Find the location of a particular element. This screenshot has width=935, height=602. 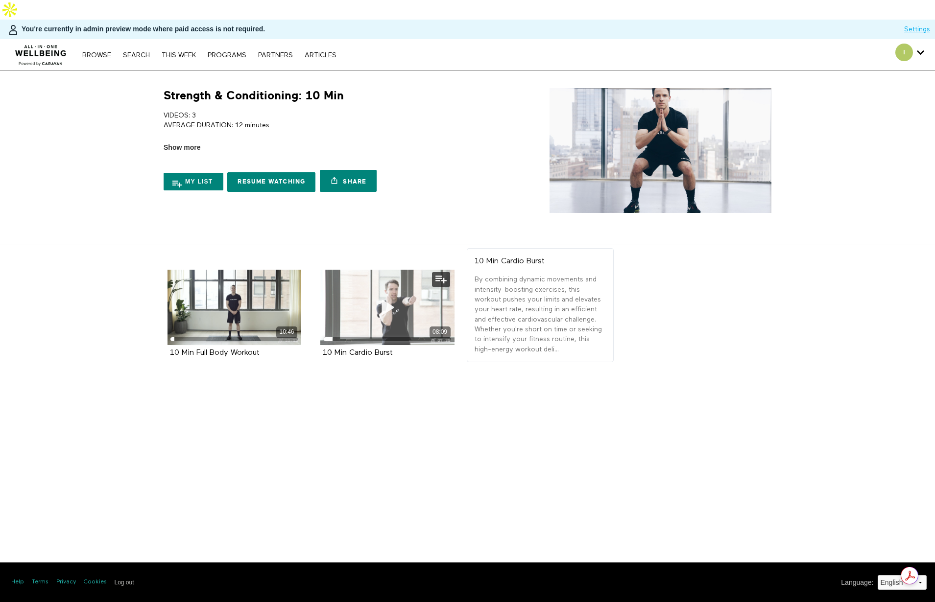

button: Add to my list is located at coordinates (441, 280).